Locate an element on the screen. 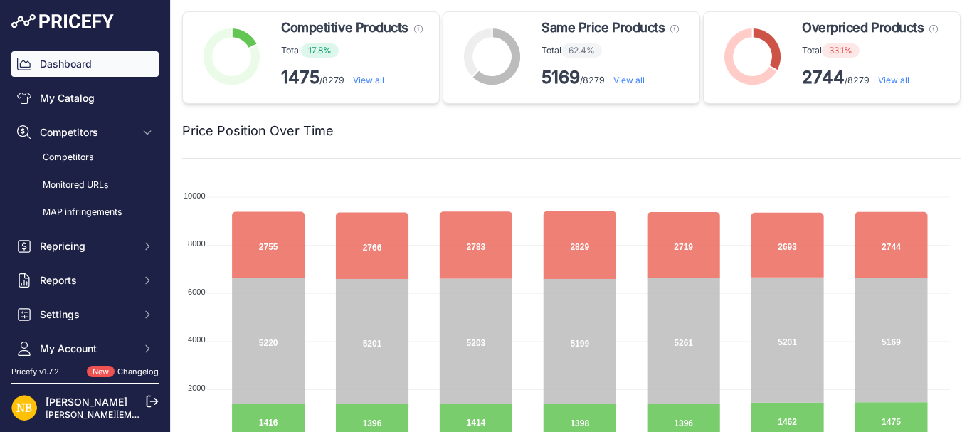 The width and height of the screenshot is (972, 432). strong: 1475 is located at coordinates (300, 77).